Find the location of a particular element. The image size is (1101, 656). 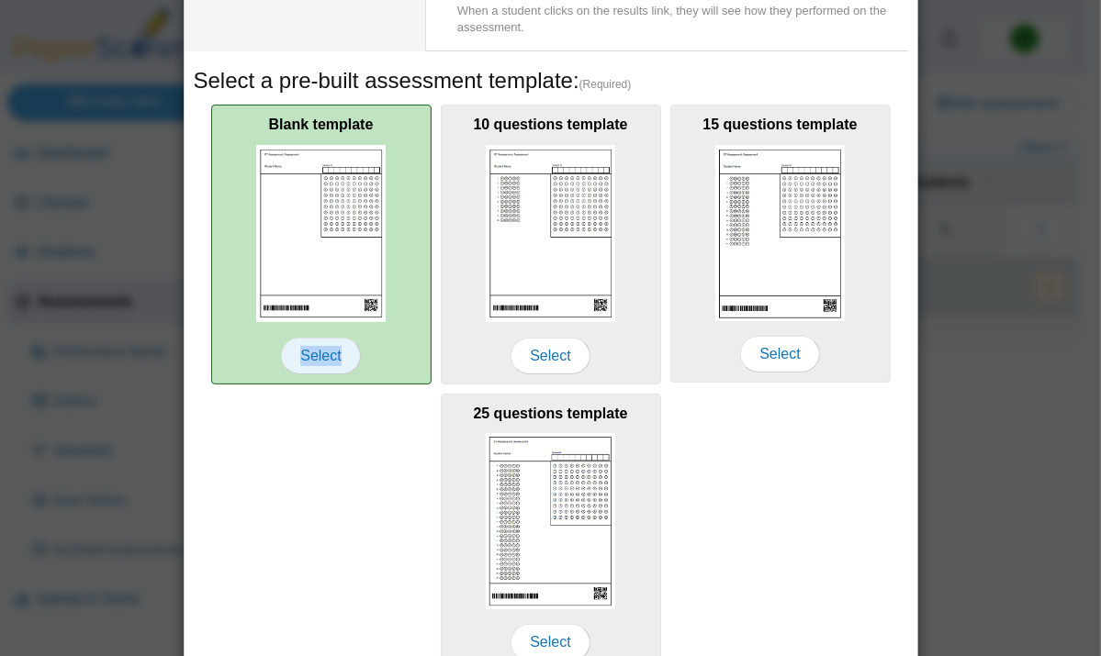

h5: Select a pre-built assessment template: is located at coordinates (551, 81).